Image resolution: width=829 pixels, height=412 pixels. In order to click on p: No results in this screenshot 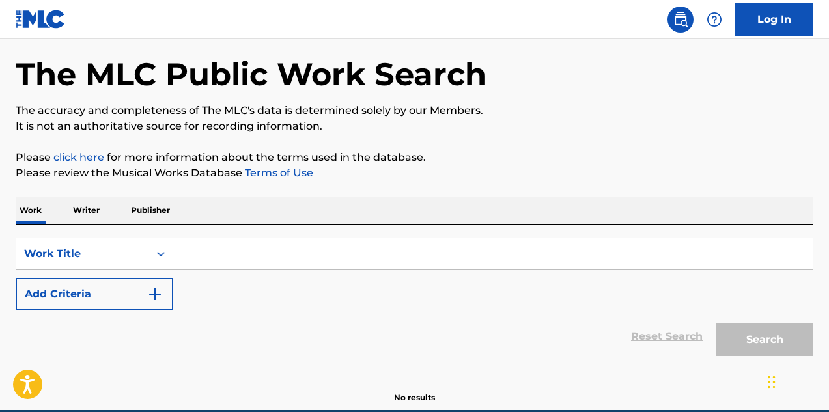, I will do `click(414, 390)`.